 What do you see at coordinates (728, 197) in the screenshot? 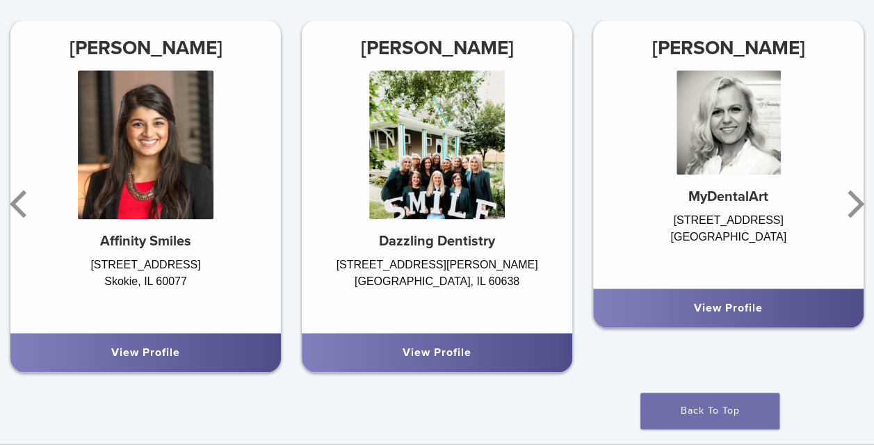
I see `strong: MyDentalArt` at bounding box center [728, 197].